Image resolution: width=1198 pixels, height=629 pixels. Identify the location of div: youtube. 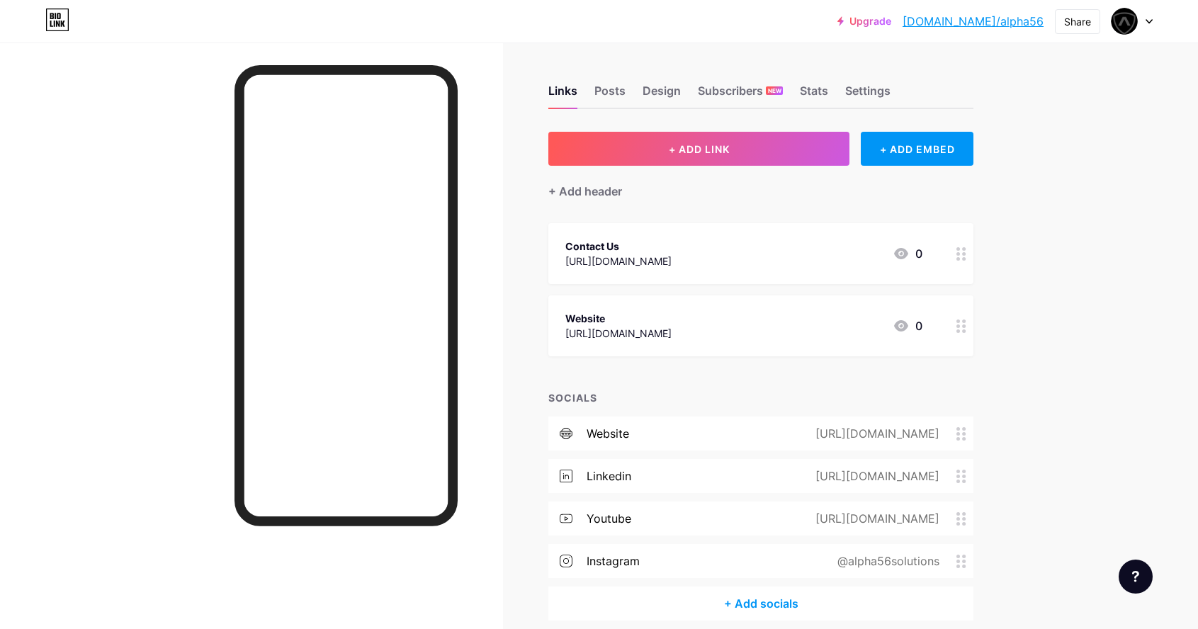
(609, 519).